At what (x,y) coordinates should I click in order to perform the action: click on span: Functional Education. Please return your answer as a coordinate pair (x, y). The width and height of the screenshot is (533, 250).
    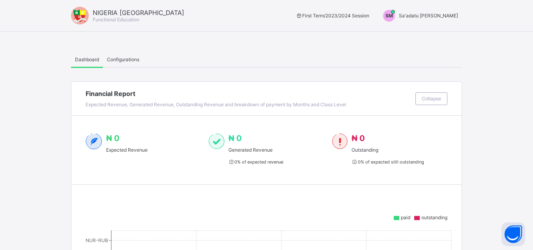
    Looking at the image, I should click on (116, 19).